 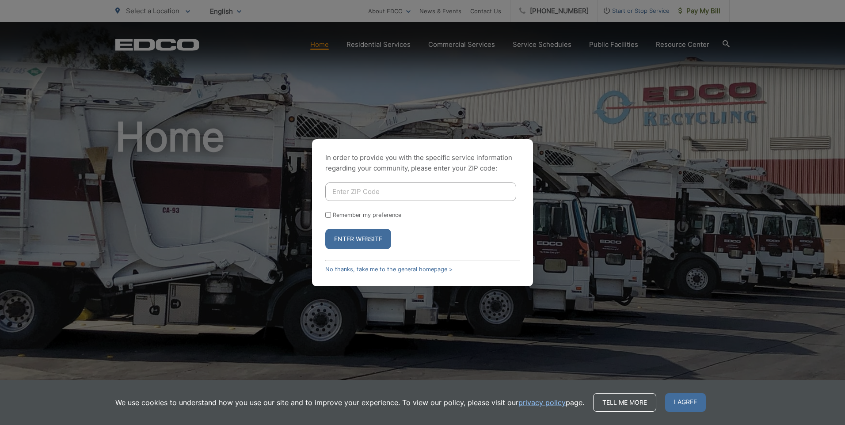 I want to click on p: In order to provide you with the specific service information regarding your community, please en..., so click(x=423, y=163).